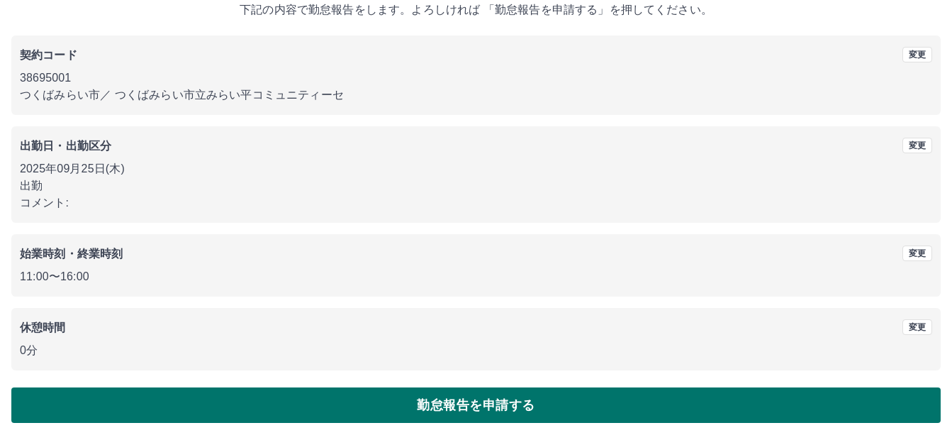 The height and width of the screenshot is (440, 952). What do you see at coordinates (65, 145) in the screenshot?
I see `b: 出勤日・出勤区分` at bounding box center [65, 145].